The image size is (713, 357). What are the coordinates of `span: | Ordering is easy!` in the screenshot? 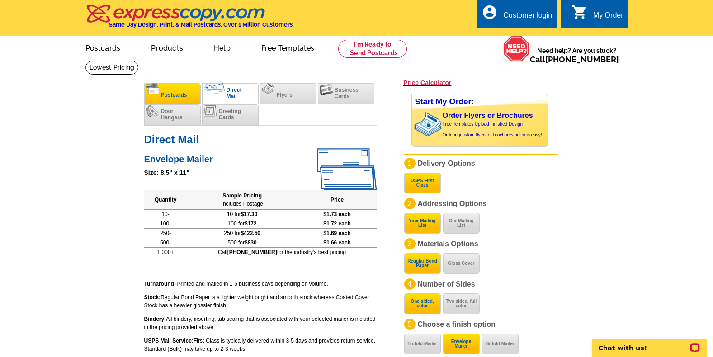 It's located at (492, 129).